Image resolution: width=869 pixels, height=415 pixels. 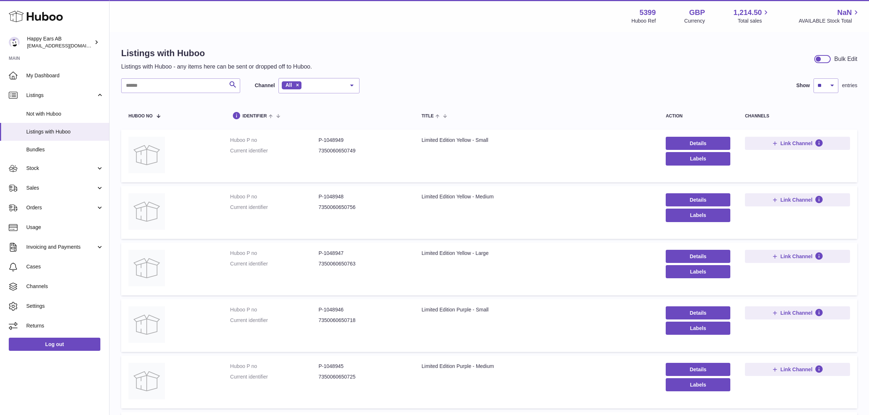 What do you see at coordinates (647, 12) in the screenshot?
I see `strong: 5399` at bounding box center [647, 12].